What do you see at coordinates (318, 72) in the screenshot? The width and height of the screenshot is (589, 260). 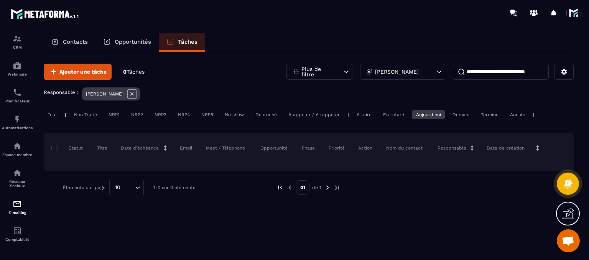 I see `p: Plus de filtre` at bounding box center [318, 72].